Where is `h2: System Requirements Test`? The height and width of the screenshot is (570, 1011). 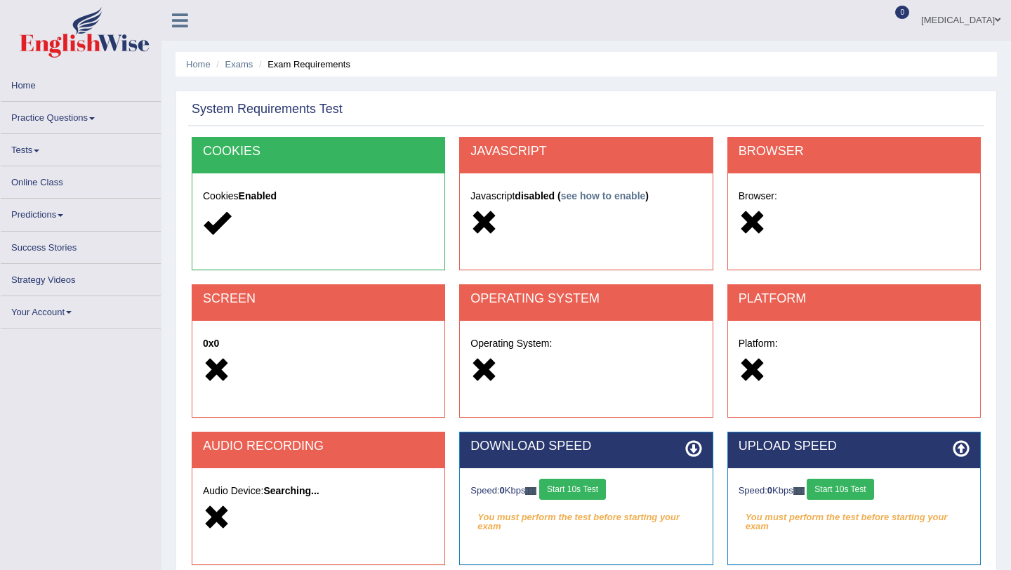
h2: System Requirements Test is located at coordinates (267, 109).